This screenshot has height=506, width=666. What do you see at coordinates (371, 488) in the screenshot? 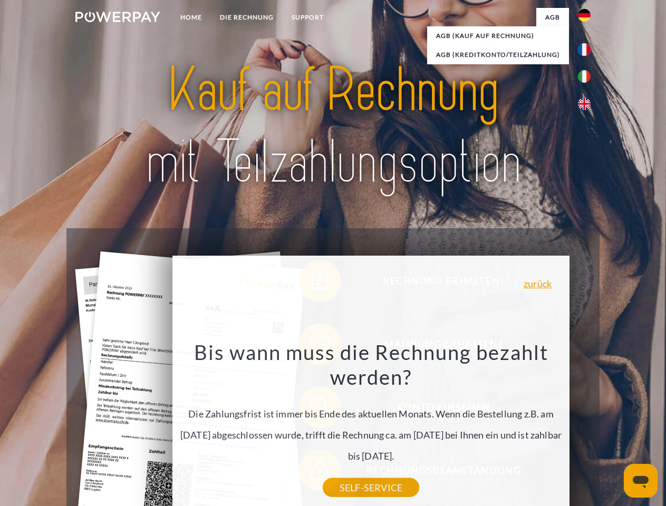
I see `a: SELF-SERVICE` at bounding box center [371, 488].